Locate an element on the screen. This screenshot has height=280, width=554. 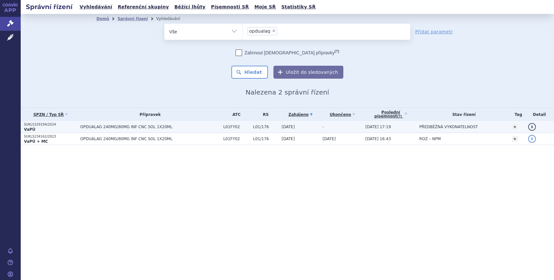
a: Poslednípísemnost(?) is located at coordinates (390, 114).